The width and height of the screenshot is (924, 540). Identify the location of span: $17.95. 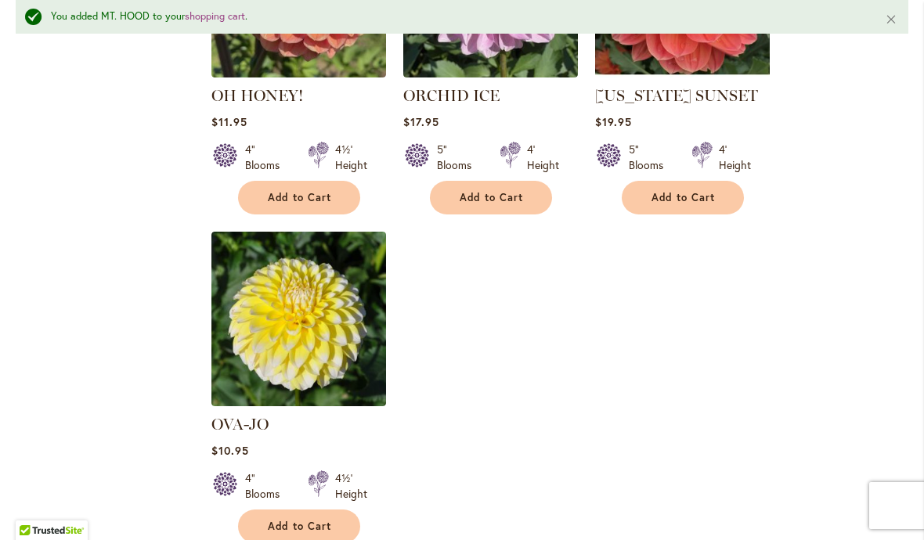
(421, 121).